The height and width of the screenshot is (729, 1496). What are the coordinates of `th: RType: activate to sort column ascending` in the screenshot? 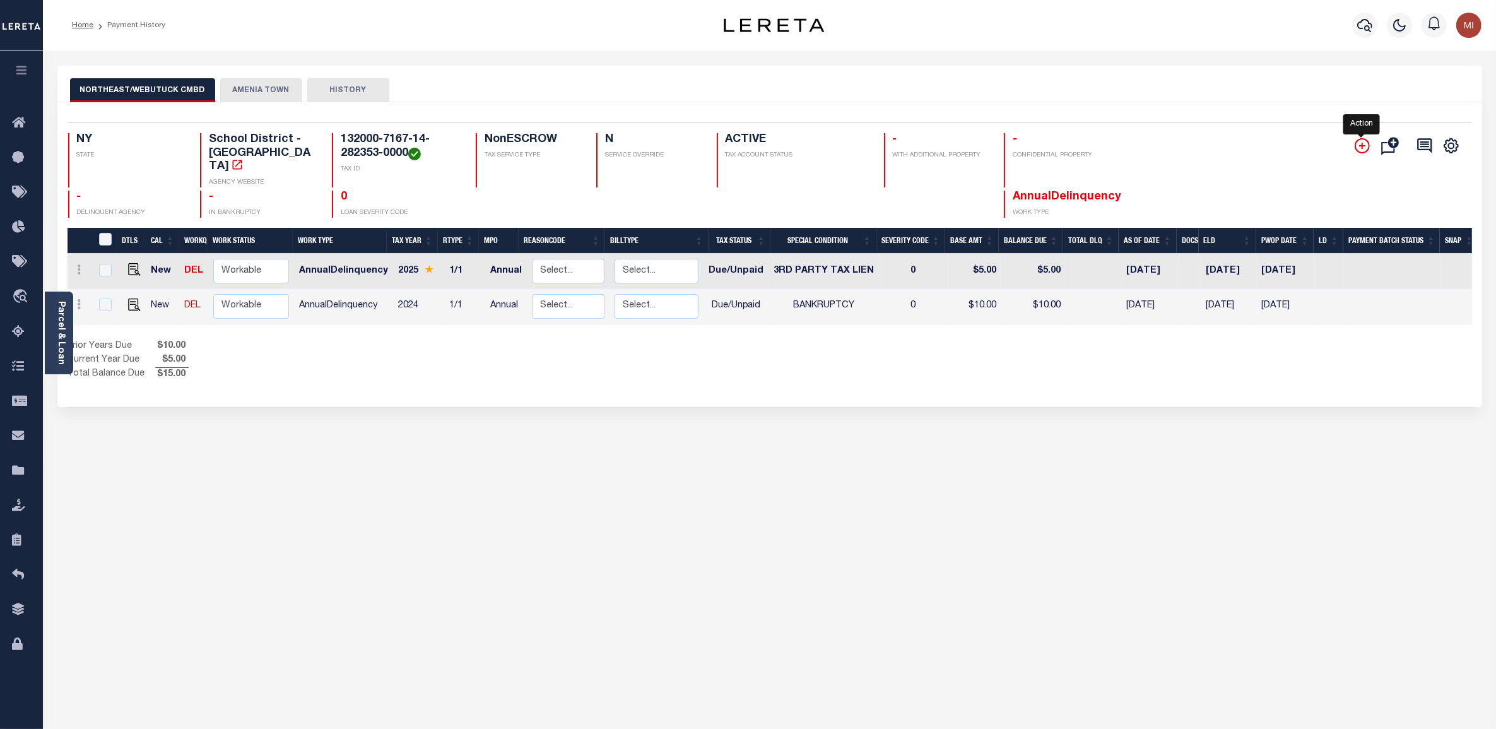 It's located at (458, 240).